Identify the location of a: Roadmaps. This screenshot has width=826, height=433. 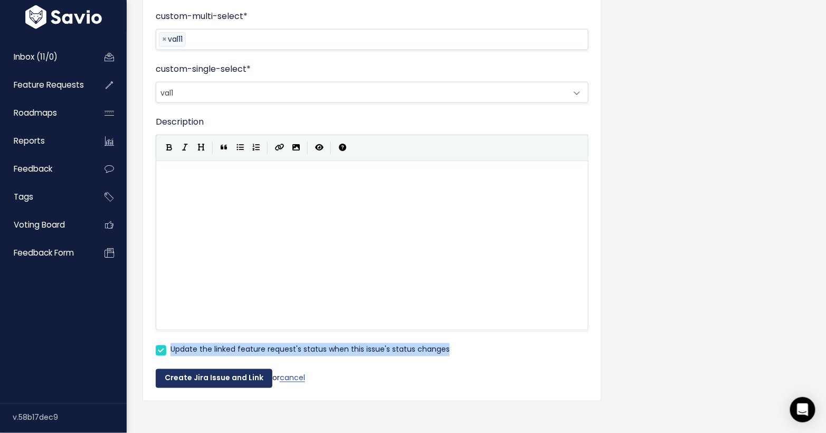
(45, 113).